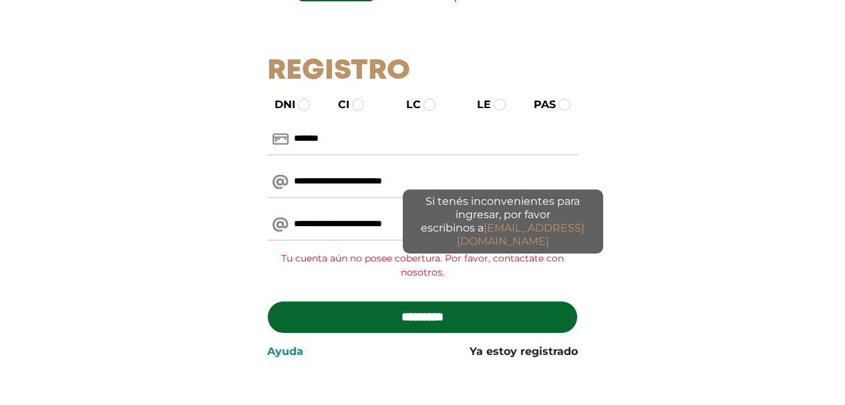  Describe the element at coordinates (337, 105) in the screenshot. I see `label: CI` at that location.